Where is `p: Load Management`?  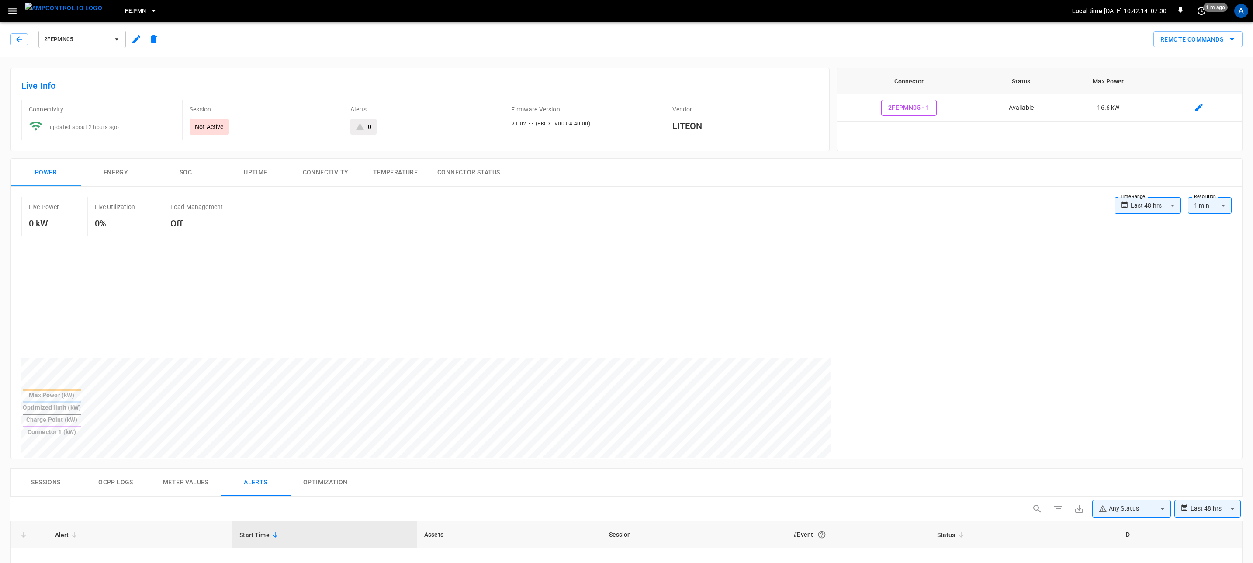
p: Load Management is located at coordinates (197, 207).